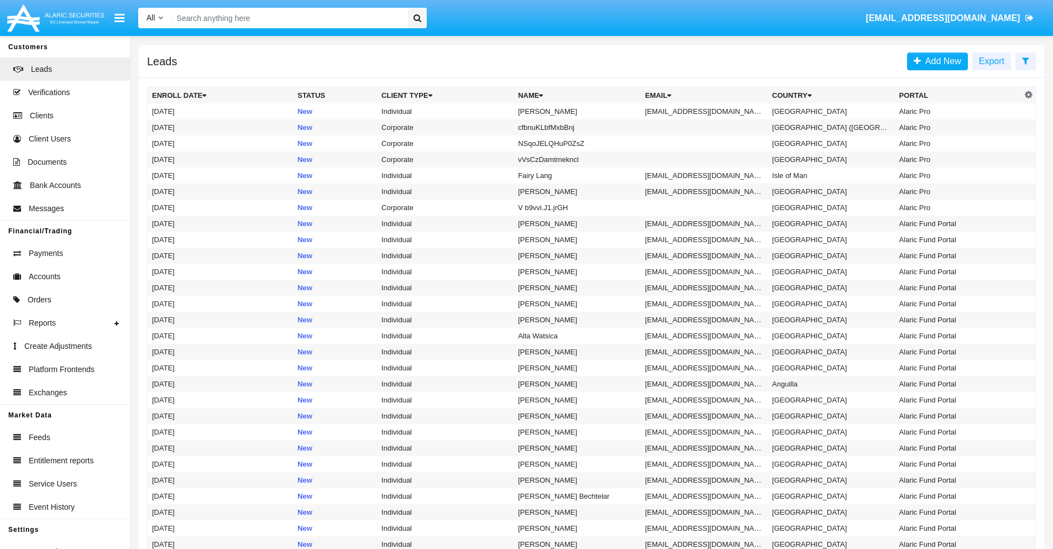  What do you see at coordinates (41, 115) in the screenshot?
I see `span: Clients` at bounding box center [41, 115].